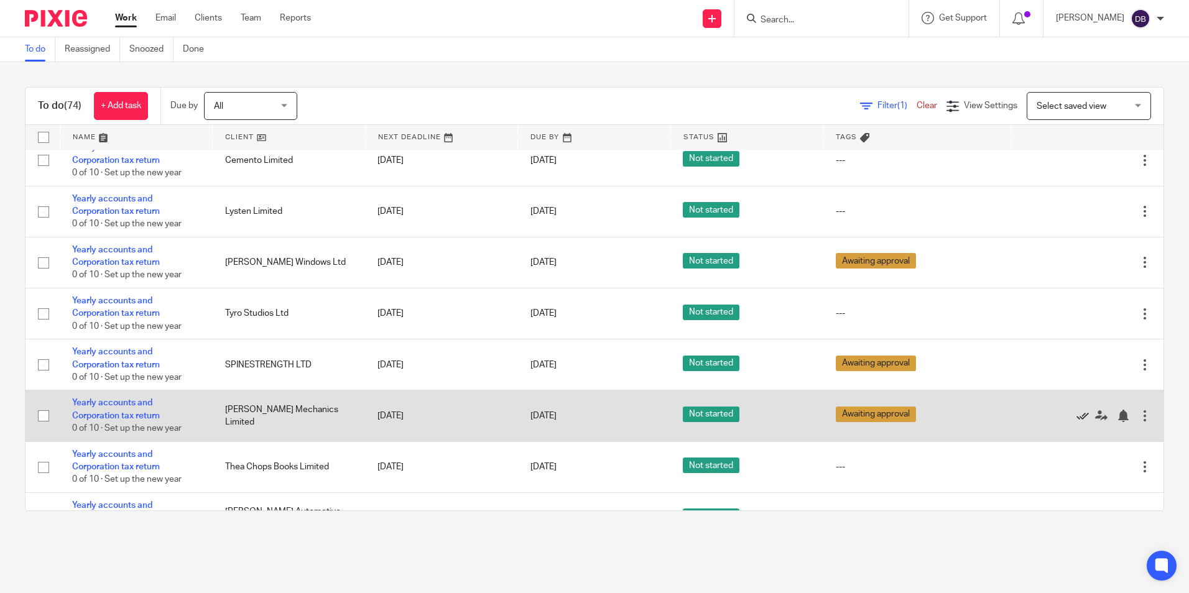 This screenshot has height=593, width=1189. I want to click on a: Snoozed, so click(151, 49).